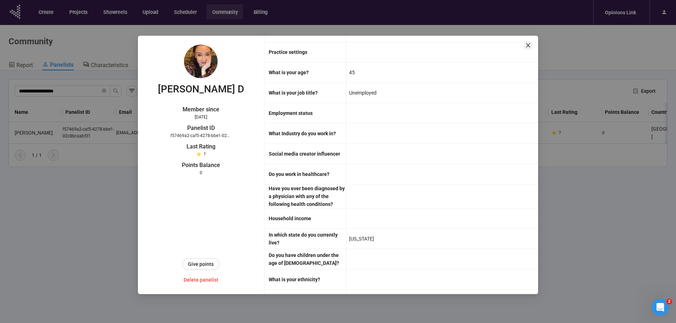 The height and width of the screenshot is (323, 676). Describe the element at coordinates (307, 219) in the screenshot. I see `div: Household income` at that location.